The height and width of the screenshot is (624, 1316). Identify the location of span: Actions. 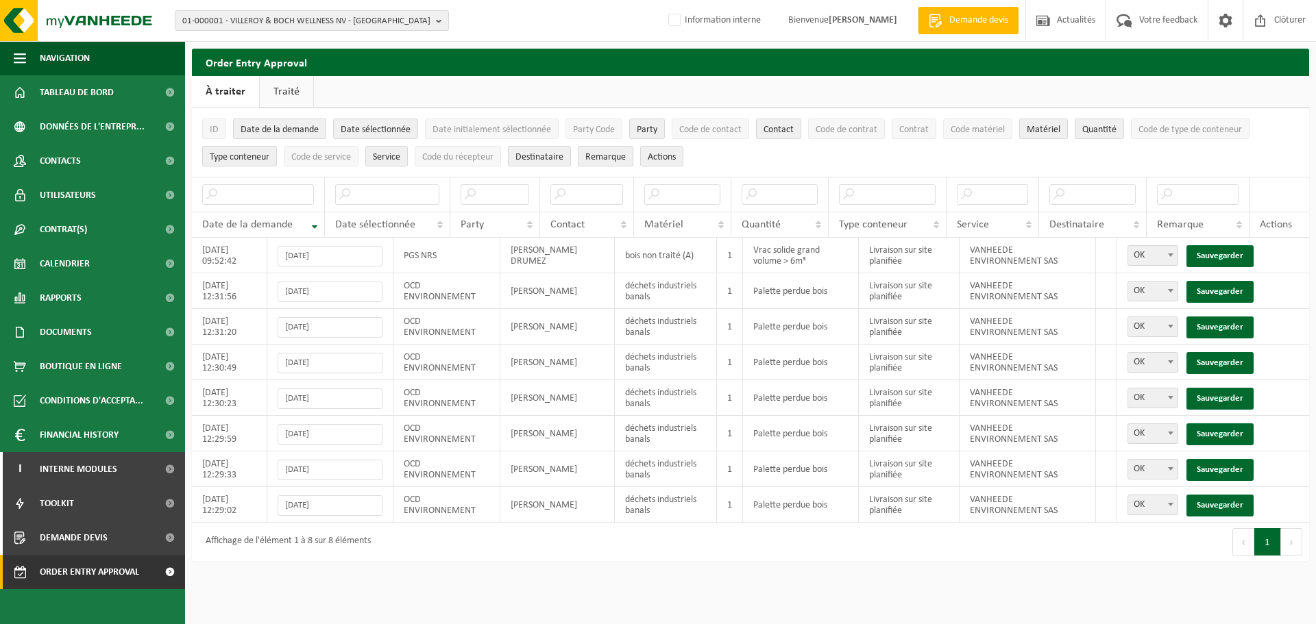
(661, 157).